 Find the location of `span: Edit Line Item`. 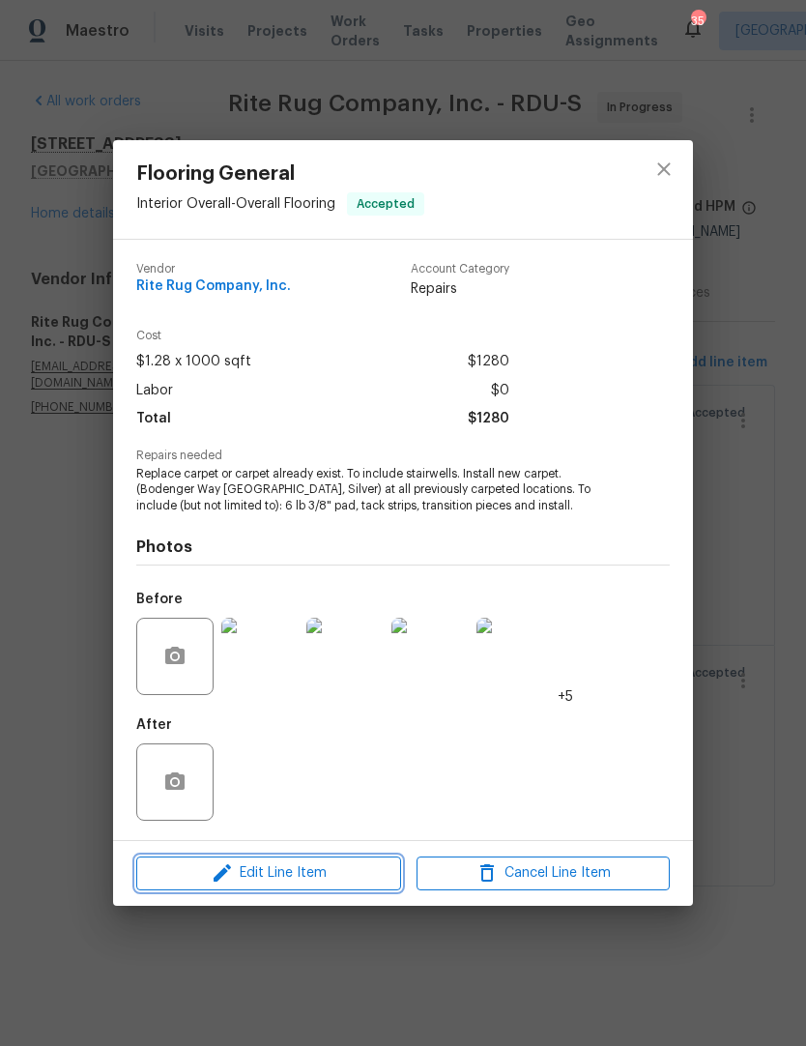

span: Edit Line Item is located at coordinates (269, 873).